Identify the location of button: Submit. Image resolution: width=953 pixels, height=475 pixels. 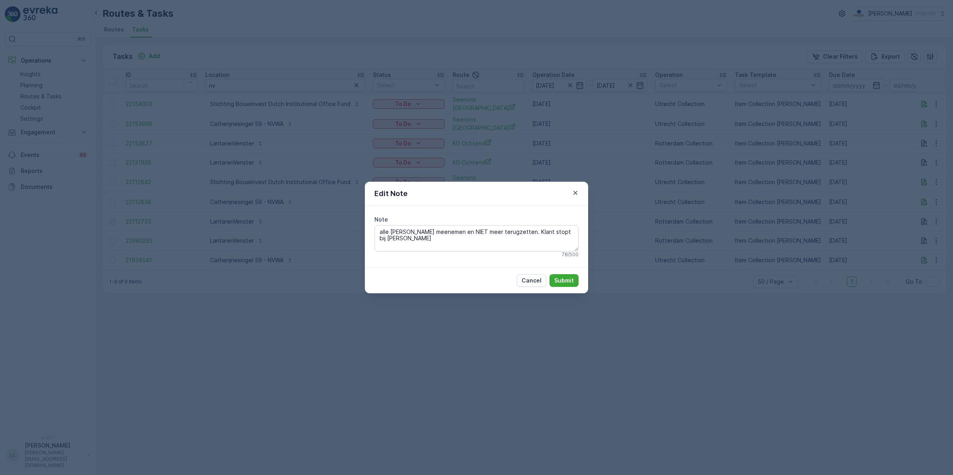
(564, 281).